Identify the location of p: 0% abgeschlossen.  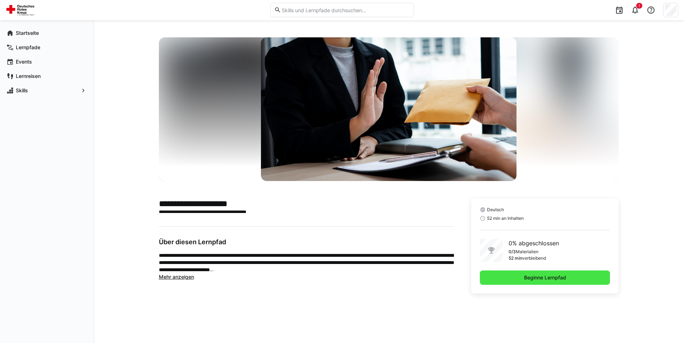
(534, 243).